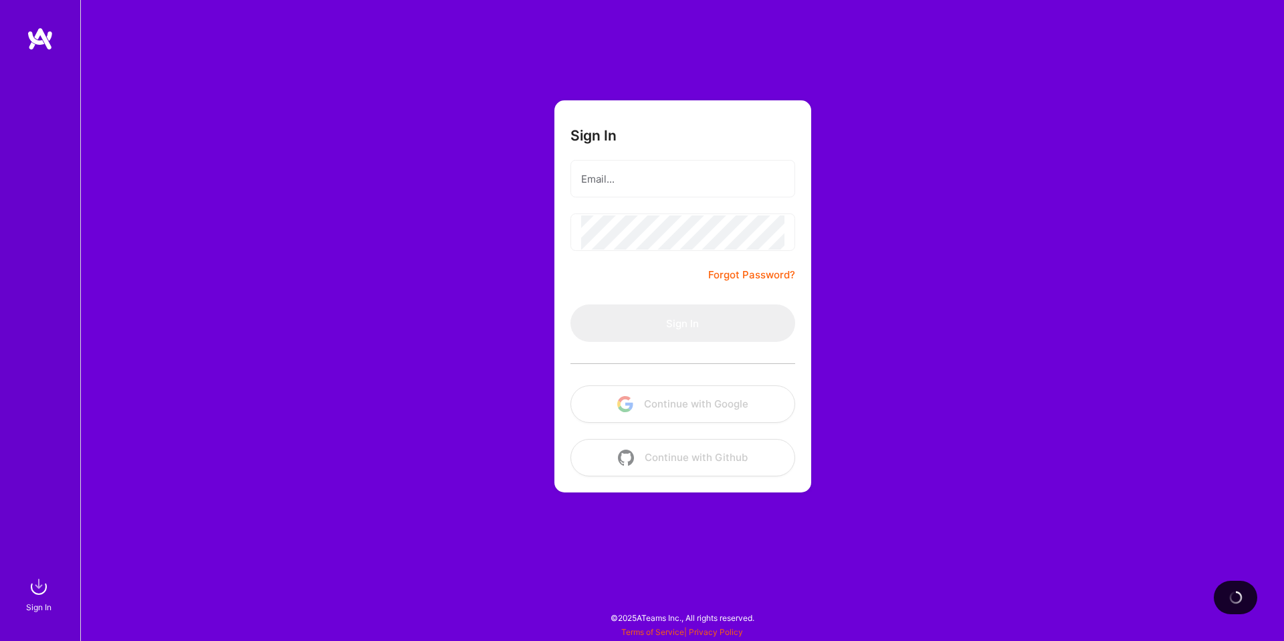 This screenshot has width=1284, height=641. Describe the element at coordinates (39, 586) in the screenshot. I see `img: sign in` at that location.